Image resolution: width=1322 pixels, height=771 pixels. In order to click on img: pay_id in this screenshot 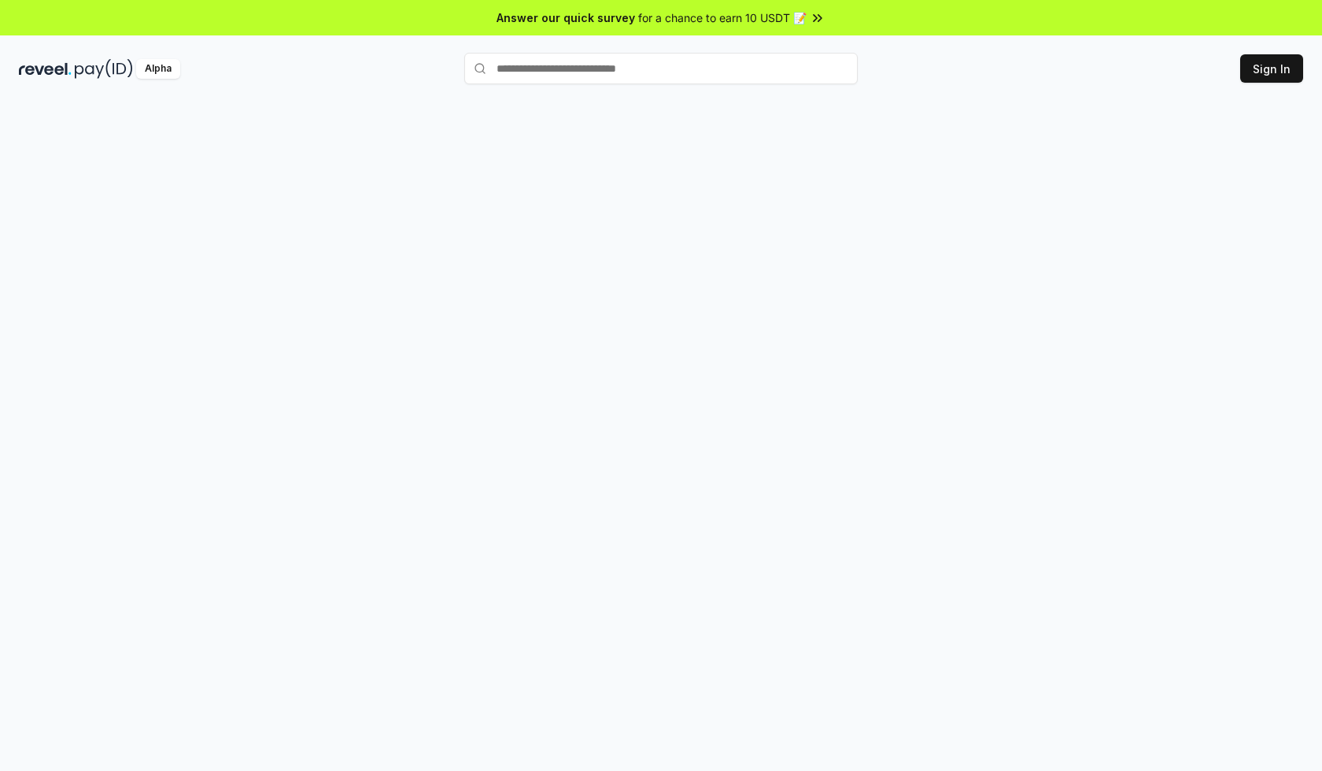, I will do `click(104, 68)`.